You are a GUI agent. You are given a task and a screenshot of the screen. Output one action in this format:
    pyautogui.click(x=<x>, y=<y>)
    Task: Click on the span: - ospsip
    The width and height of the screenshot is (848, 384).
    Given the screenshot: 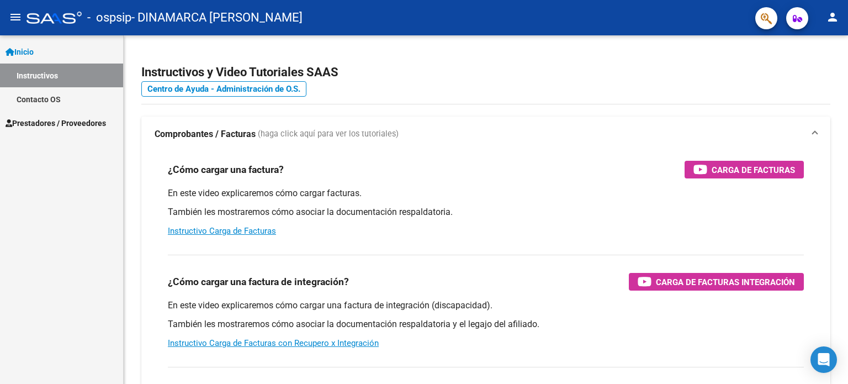 What is the action you would take?
    pyautogui.click(x=109, y=18)
    